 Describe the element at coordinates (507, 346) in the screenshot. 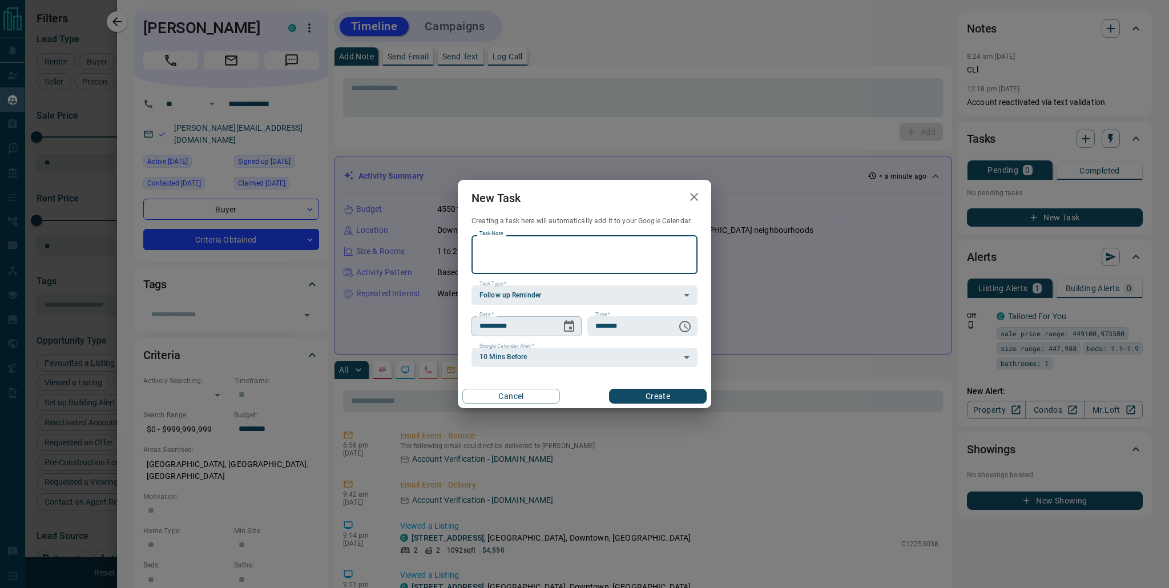

I see `label: Google Calendar Alert` at that location.